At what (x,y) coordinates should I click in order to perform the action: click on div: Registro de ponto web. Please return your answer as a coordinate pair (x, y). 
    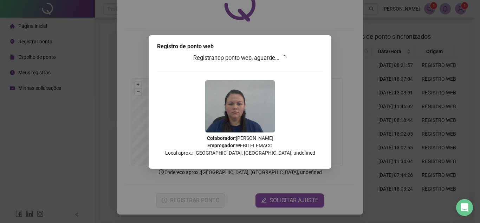
    Looking at the image, I should click on (240, 46).